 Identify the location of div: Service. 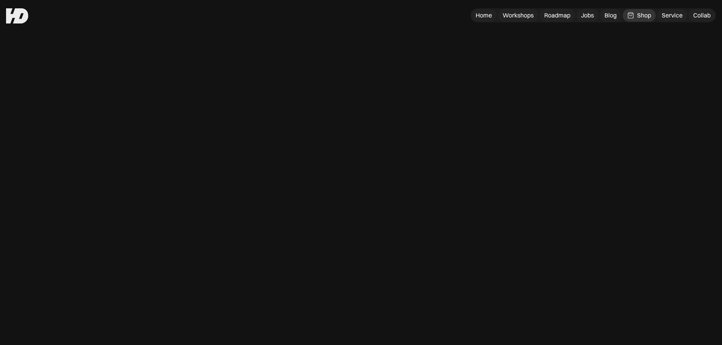
(672, 15).